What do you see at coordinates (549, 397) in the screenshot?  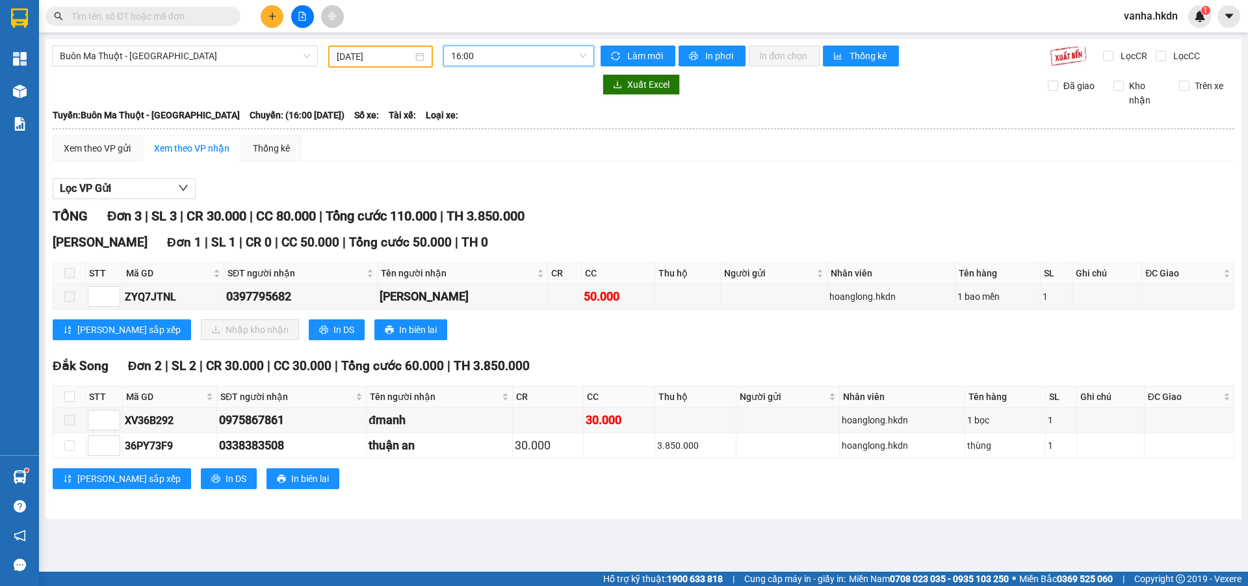 I see `th: CR` at bounding box center [549, 397].